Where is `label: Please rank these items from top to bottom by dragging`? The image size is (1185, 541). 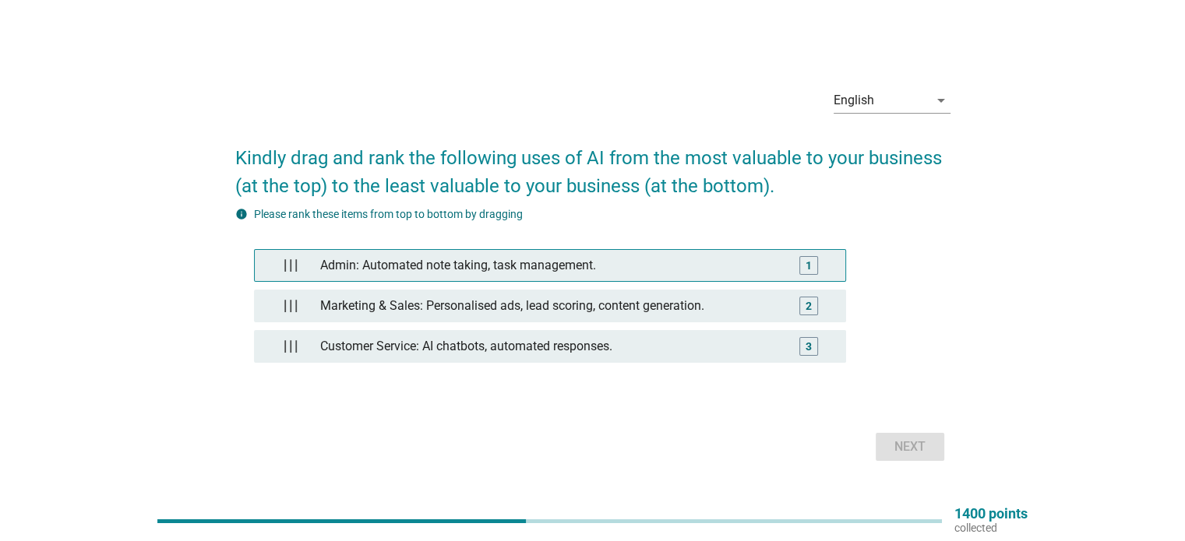
label: Please rank these items from top to bottom by dragging is located at coordinates (388, 214).